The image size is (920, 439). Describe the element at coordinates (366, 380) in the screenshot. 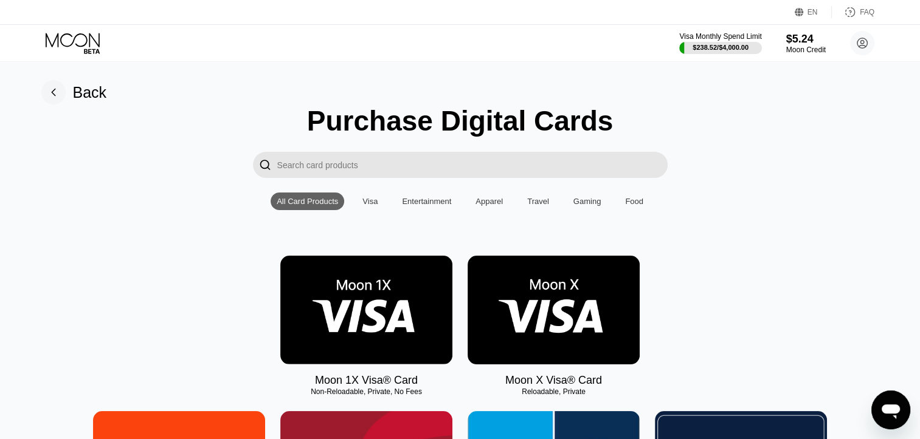

I see `div: Moon 1X Visa® Card` at that location.